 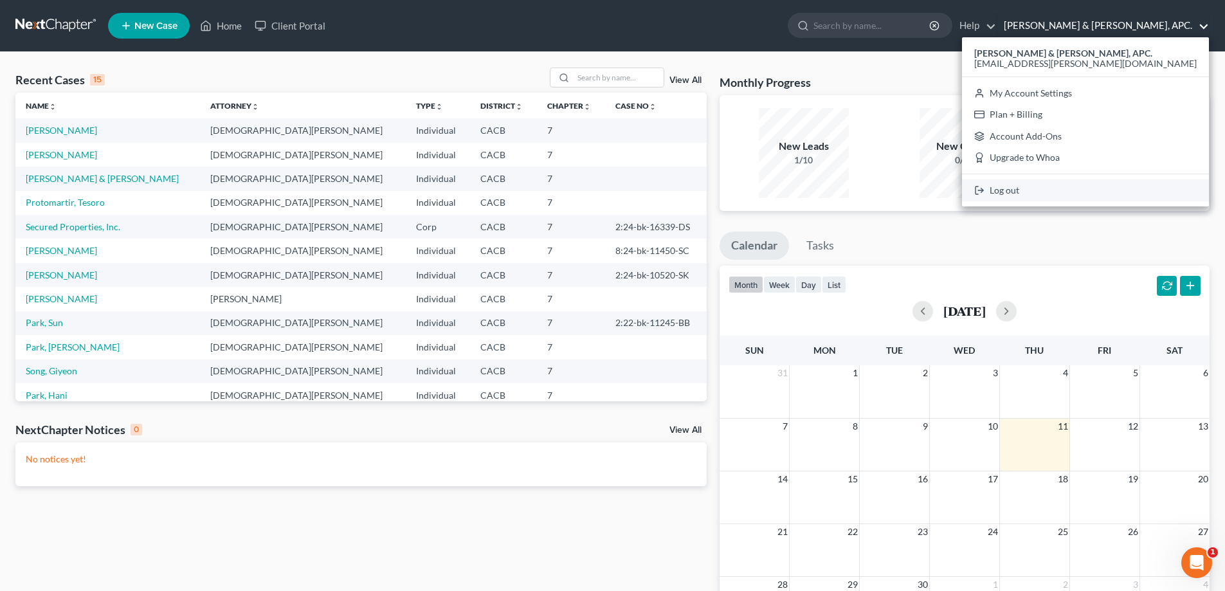 What do you see at coordinates (993, 479) in the screenshot?
I see `span: 17` at bounding box center [993, 479].